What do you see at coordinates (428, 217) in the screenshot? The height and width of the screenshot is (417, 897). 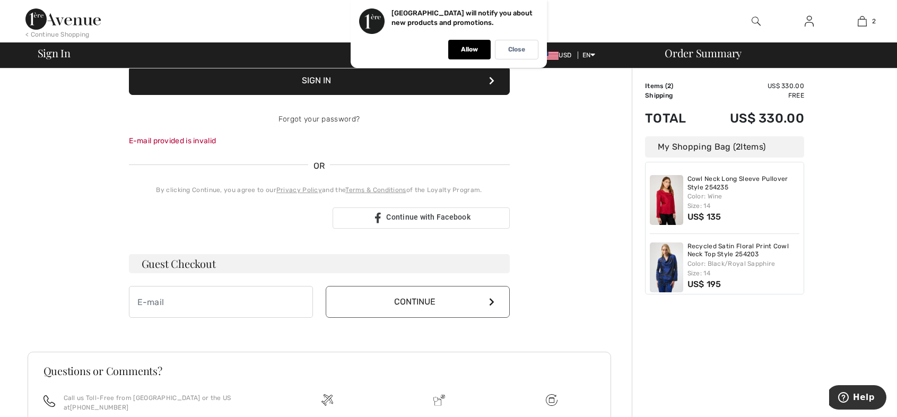 I see `span: Continue with Facebook` at bounding box center [428, 217].